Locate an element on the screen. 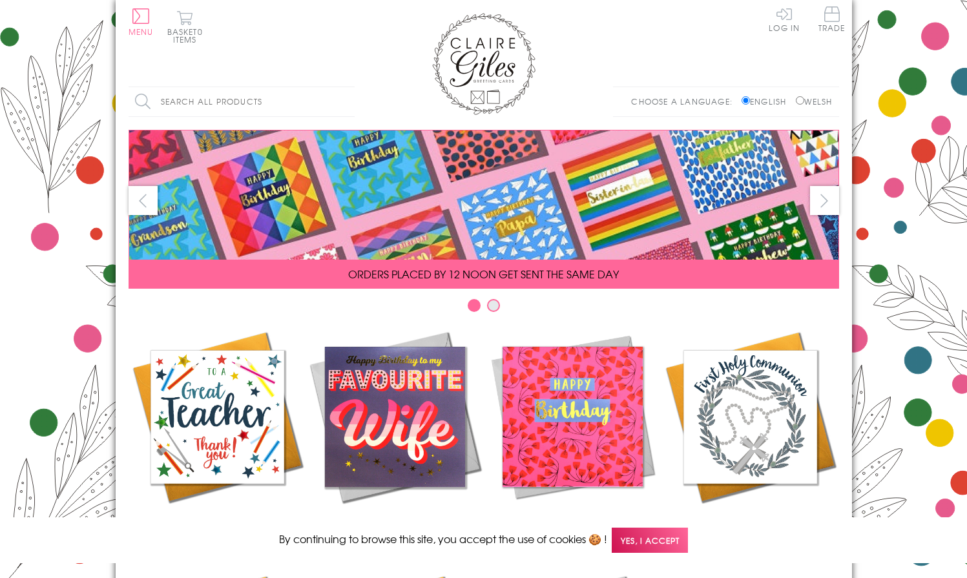 The width and height of the screenshot is (967, 578). a: Log In is located at coordinates (784, 19).